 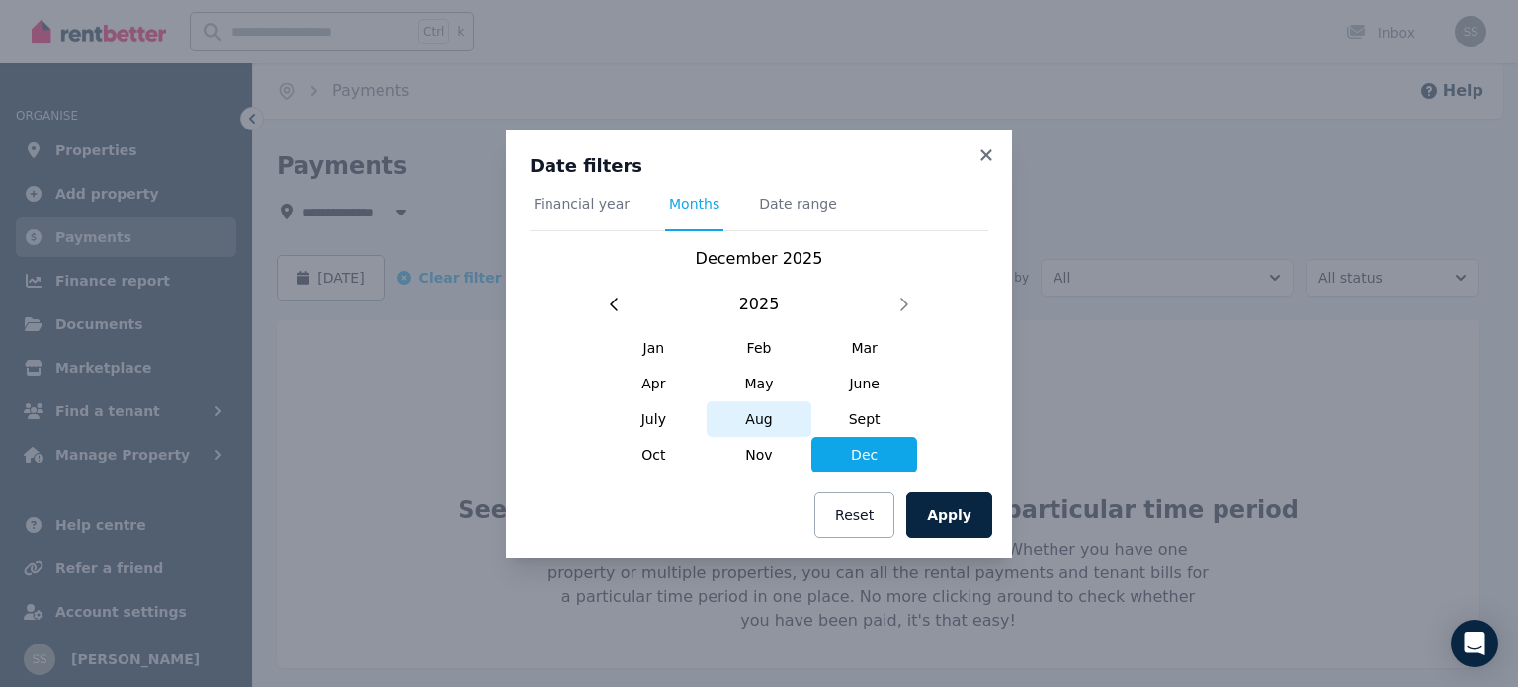 I want to click on span: Oct, so click(x=653, y=455).